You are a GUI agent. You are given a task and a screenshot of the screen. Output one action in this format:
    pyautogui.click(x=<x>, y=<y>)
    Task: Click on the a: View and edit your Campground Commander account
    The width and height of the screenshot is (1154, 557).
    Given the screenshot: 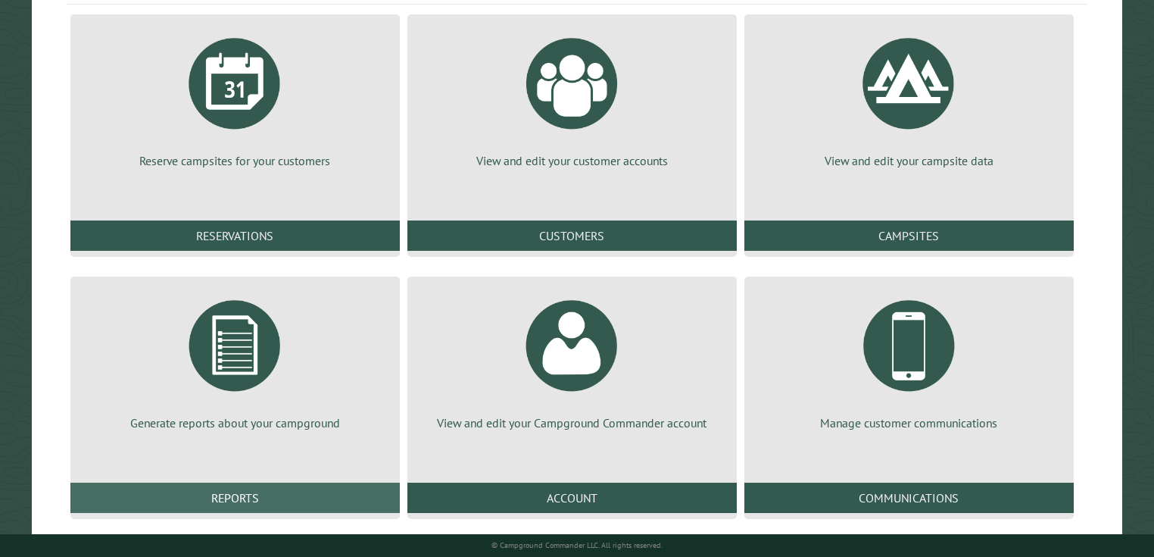 What is the action you would take?
    pyautogui.click(x=572, y=360)
    